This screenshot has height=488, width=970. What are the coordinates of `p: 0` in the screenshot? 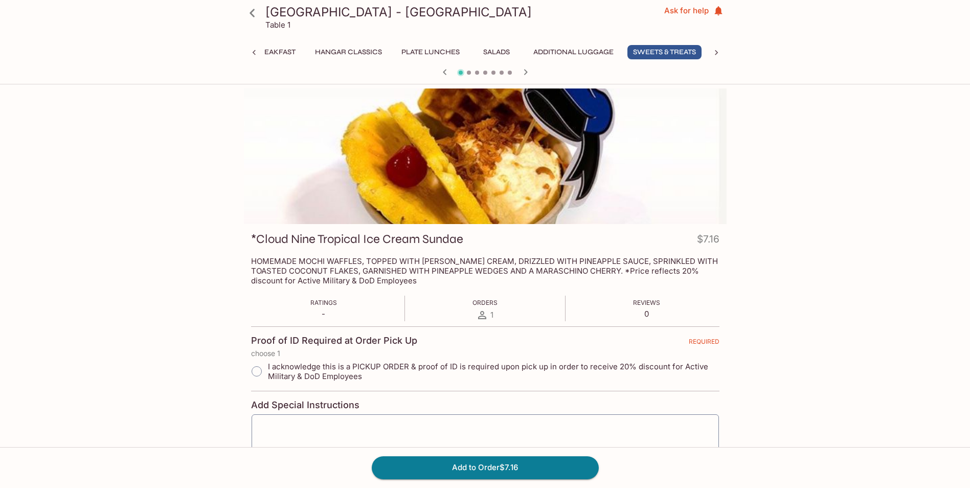 It's located at (646, 313).